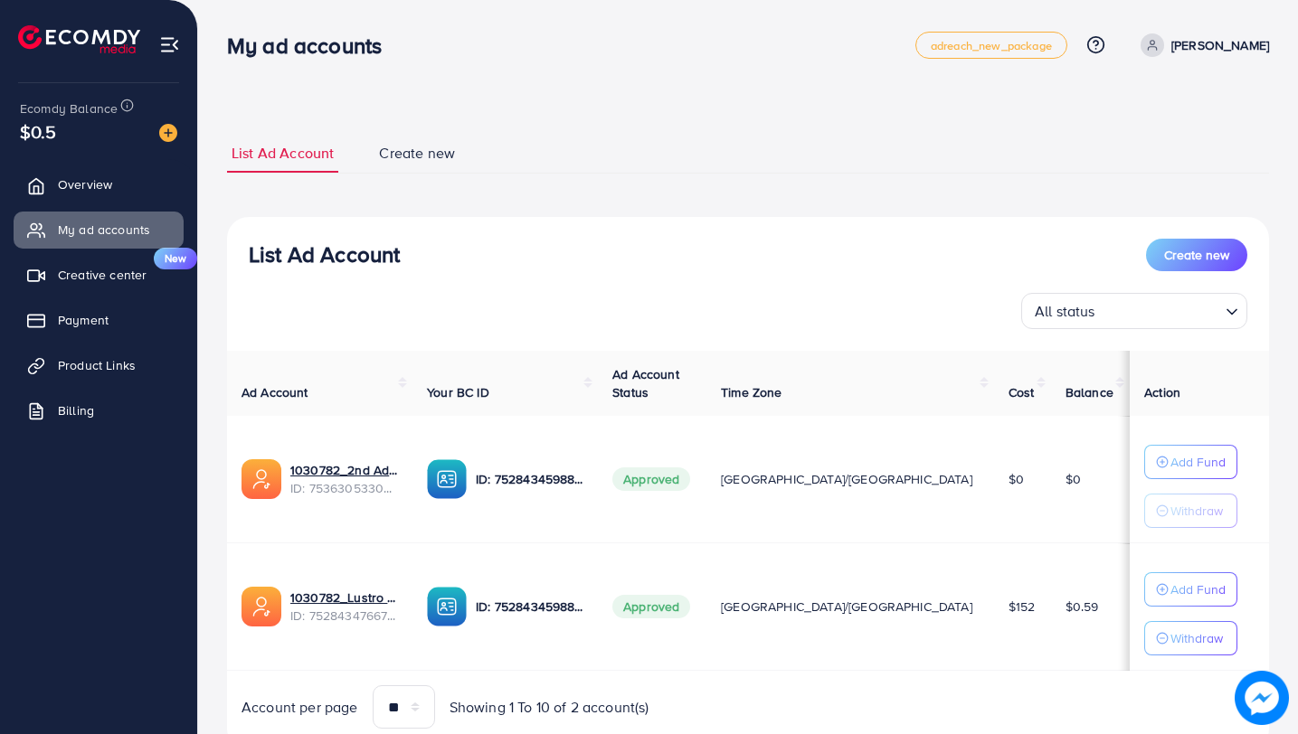 The height and width of the screenshot is (734, 1298). I want to click on span: List Ad Account, so click(282, 153).